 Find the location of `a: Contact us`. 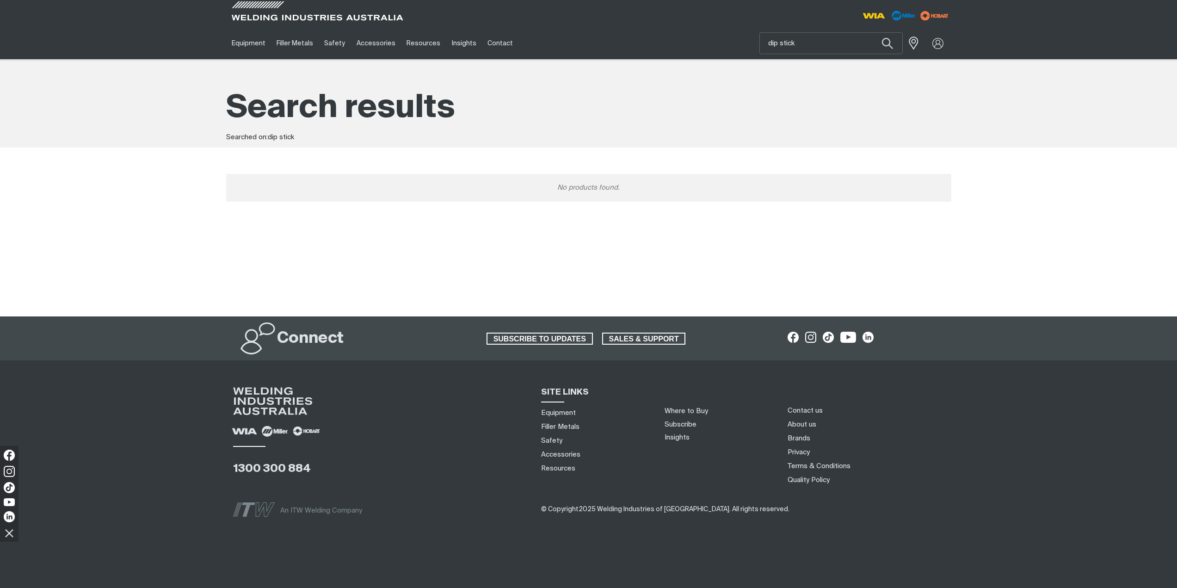

a: Contact us is located at coordinates (805, 410).